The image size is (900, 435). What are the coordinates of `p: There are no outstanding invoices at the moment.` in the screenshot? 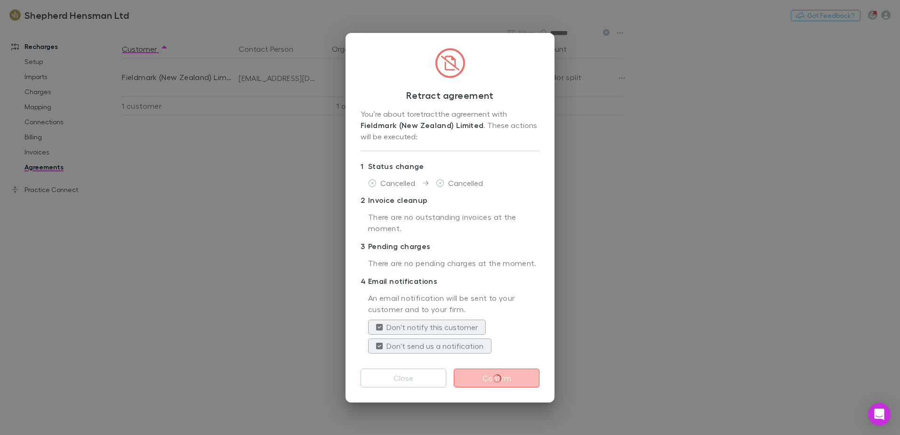 It's located at (454, 223).